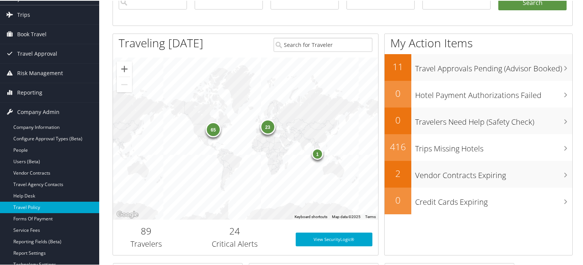  I want to click on a: 0Credit Cards Expiring, so click(478, 200).